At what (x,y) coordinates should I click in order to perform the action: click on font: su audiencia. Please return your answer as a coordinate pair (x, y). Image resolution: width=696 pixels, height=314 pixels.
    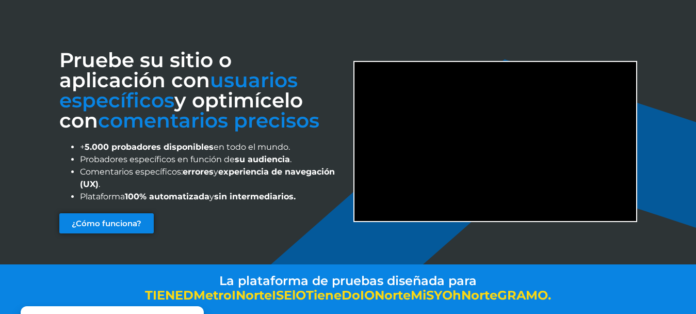
    Looking at the image, I should click on (262, 159).